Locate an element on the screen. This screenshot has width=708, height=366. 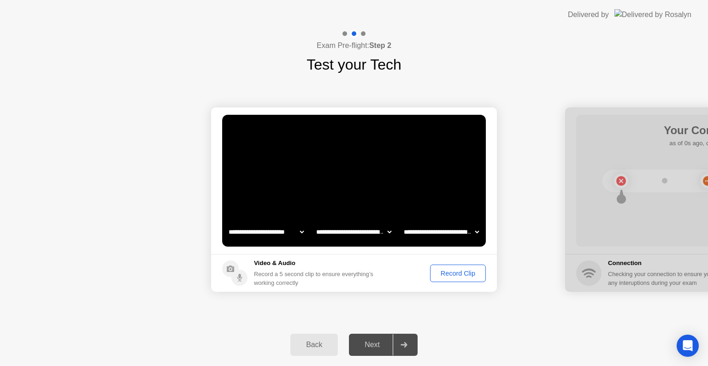
h1: Test your Tech is located at coordinates (354, 65).